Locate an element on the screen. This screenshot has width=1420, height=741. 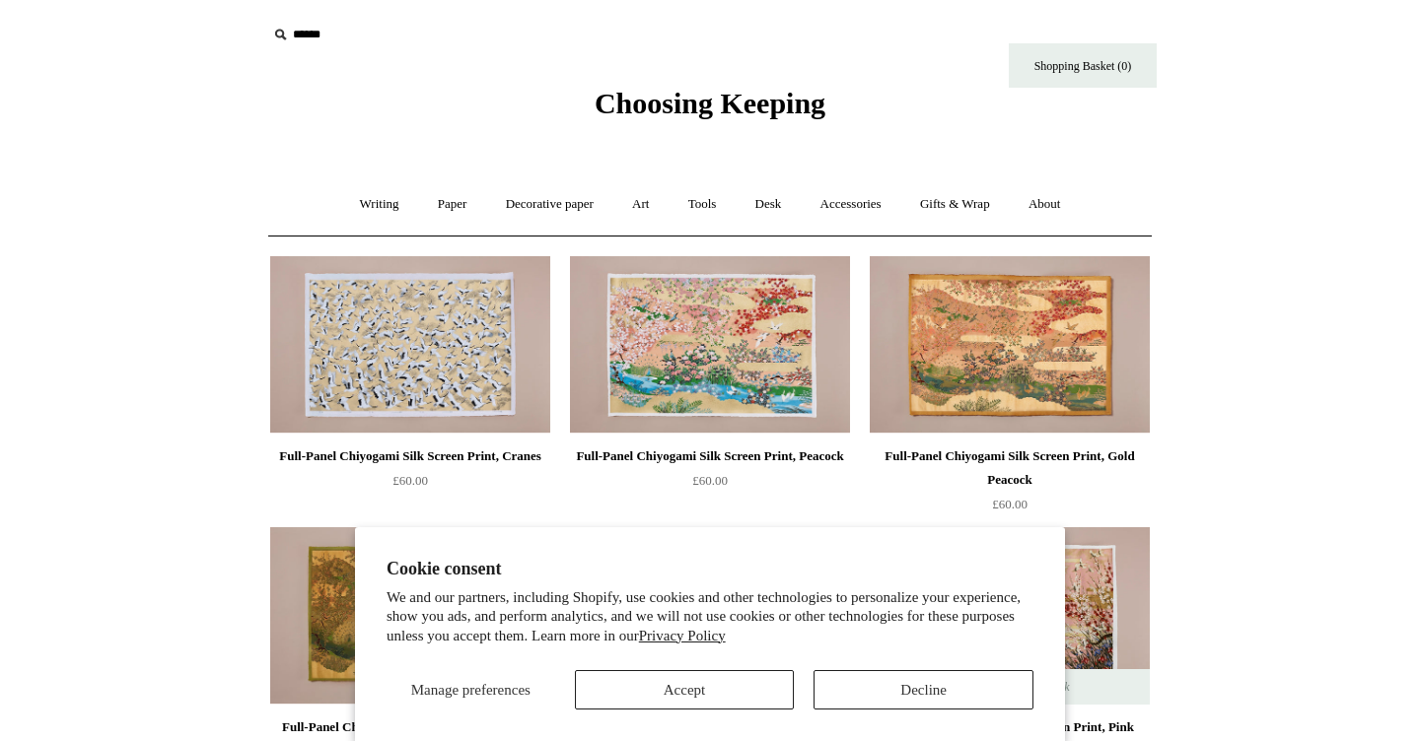
a: Full-Panel Chiyogami Silk Screen Print, Peacock Full-Panel Chiyogami Silk Screen Print, Peacock is located at coordinates (710, 345).